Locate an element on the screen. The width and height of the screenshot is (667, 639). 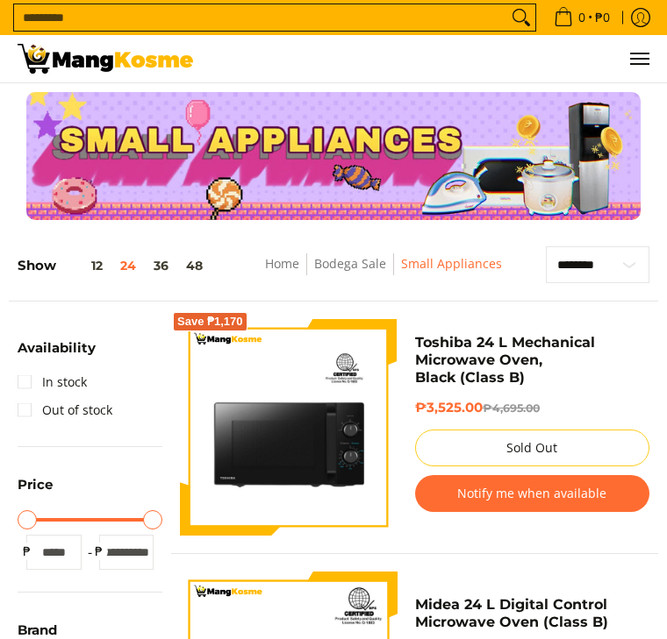
button: 24 is located at coordinates (128, 266).